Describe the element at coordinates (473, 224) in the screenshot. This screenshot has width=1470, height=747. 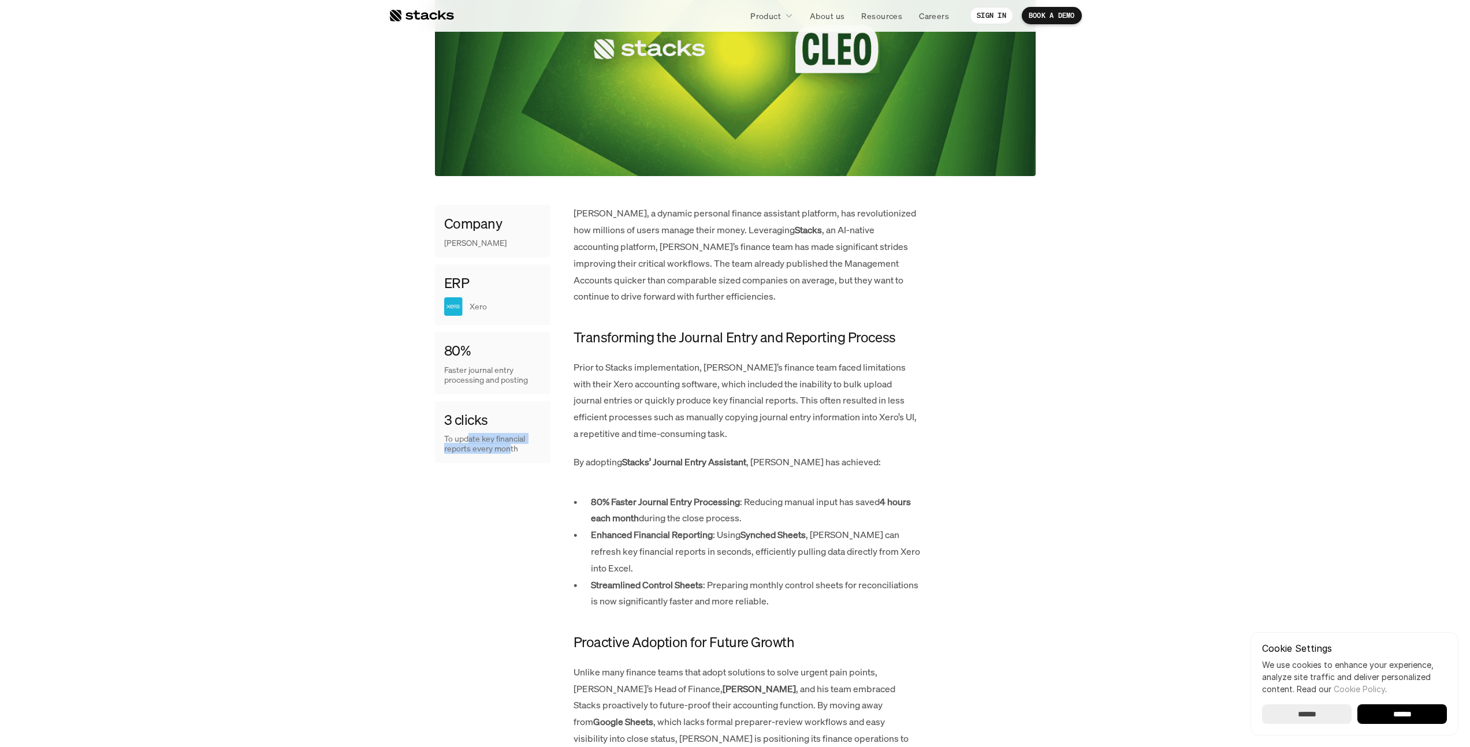
I see `h4: Company` at that location.